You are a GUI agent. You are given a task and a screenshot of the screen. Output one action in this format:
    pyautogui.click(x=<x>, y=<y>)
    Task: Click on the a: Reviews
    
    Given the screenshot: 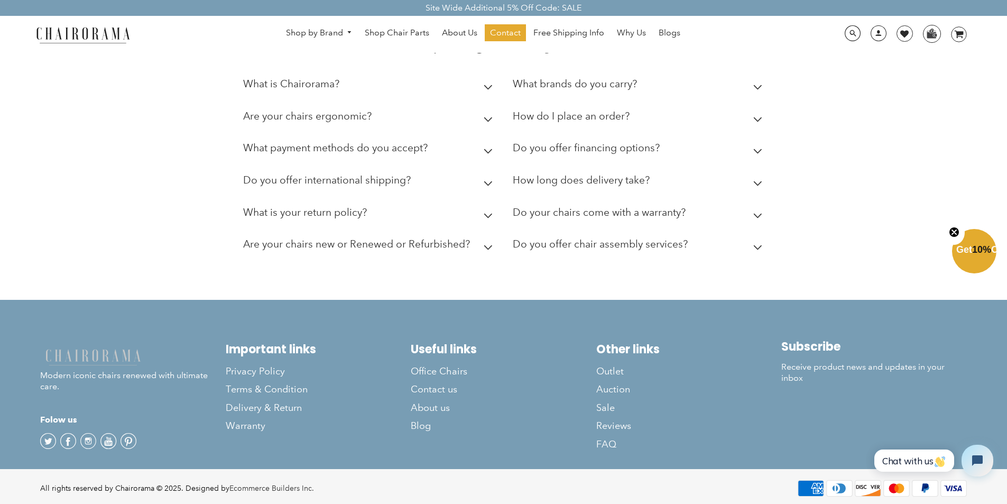 What is the action you would take?
    pyautogui.click(x=689, y=426)
    